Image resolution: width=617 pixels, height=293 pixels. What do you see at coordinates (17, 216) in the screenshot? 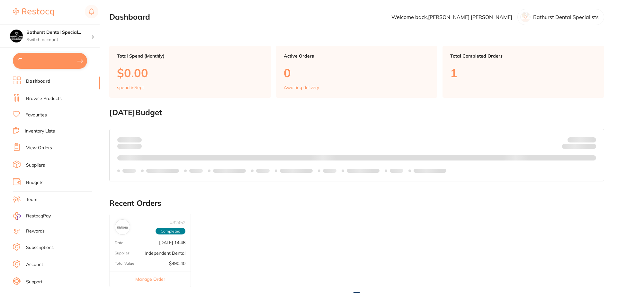
I see `img: RestocqPay` at bounding box center [17, 216].